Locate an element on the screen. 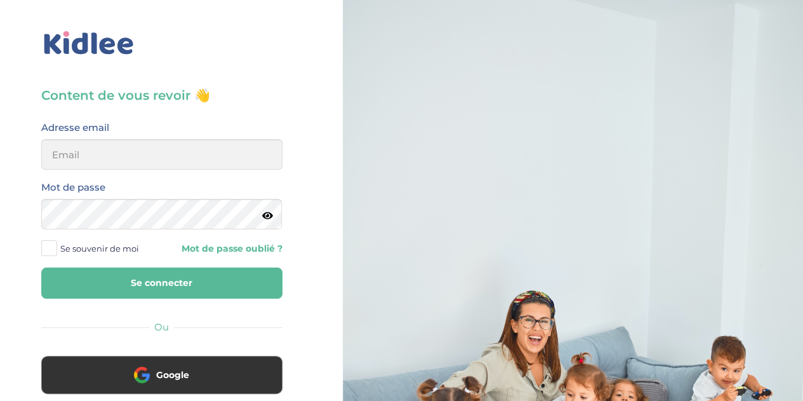  button: Google is located at coordinates (162, 374).